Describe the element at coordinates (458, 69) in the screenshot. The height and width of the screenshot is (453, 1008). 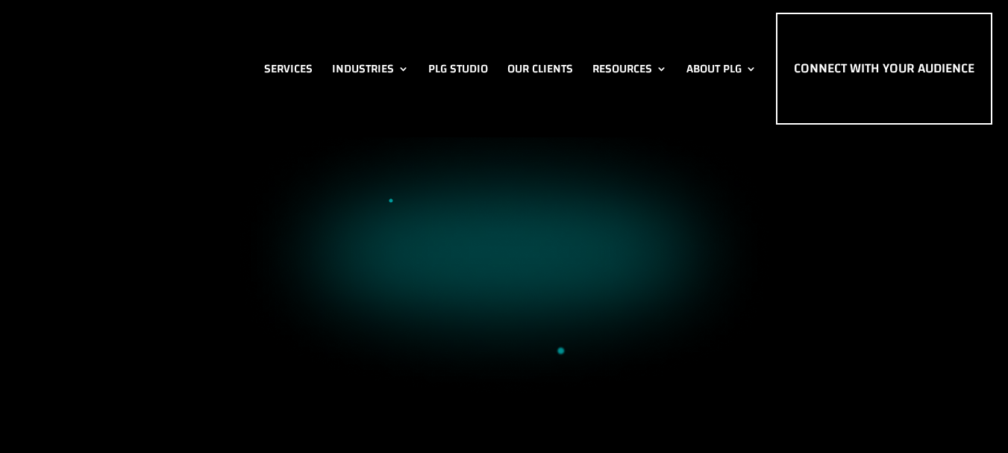
I see `a: PLG Studio` at that location.